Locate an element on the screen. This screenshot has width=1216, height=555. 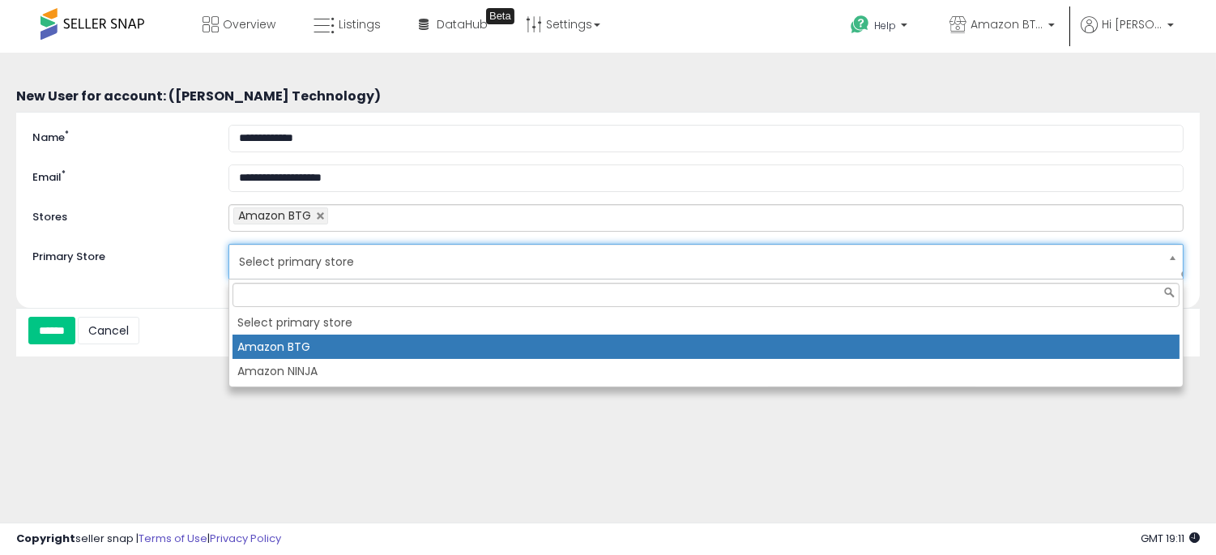
span: Help is located at coordinates (885, 25).